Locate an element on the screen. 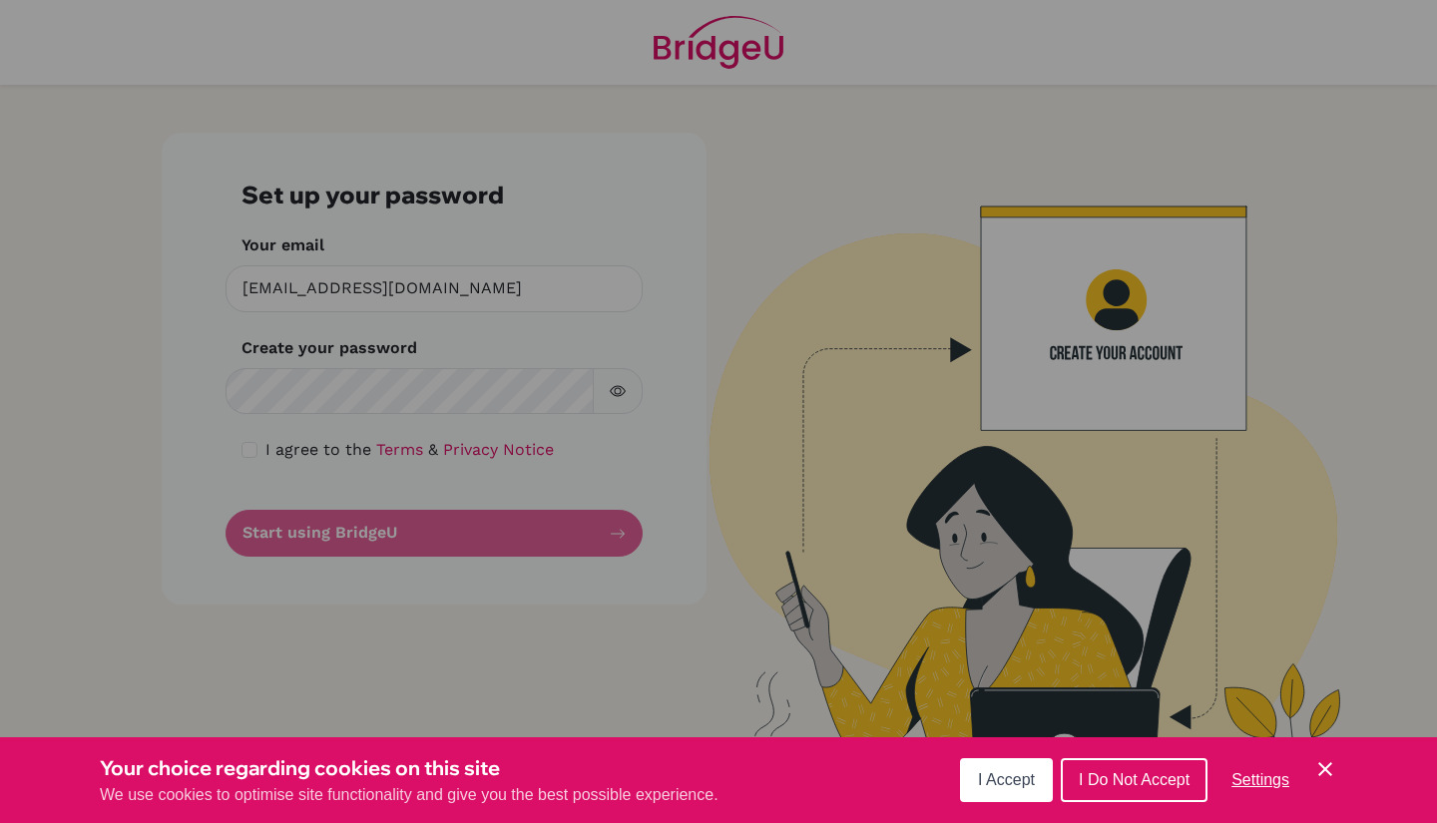 The width and height of the screenshot is (1437, 823). p: We use cookies to optimise site functionality and give you the best possible experience. is located at coordinates (409, 795).